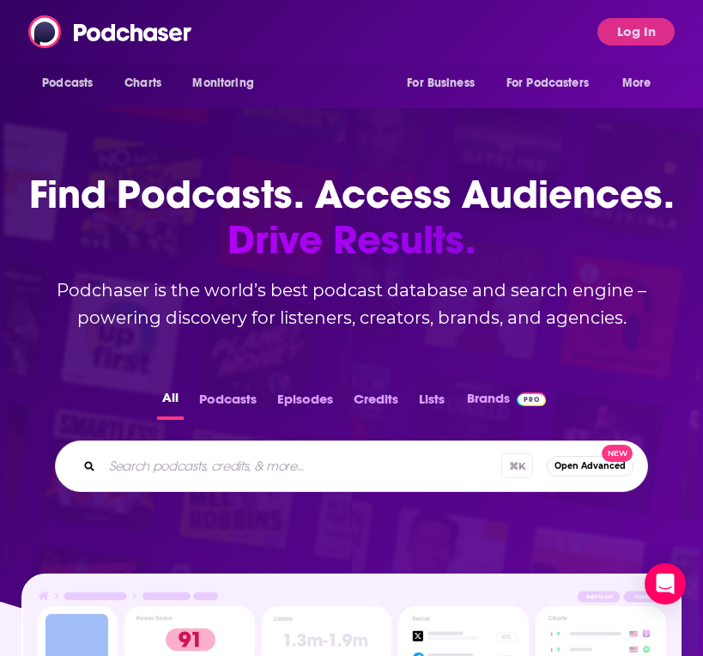  What do you see at coordinates (507, 403) in the screenshot?
I see `a: BrandsPodchaser Pro` at bounding box center [507, 403].